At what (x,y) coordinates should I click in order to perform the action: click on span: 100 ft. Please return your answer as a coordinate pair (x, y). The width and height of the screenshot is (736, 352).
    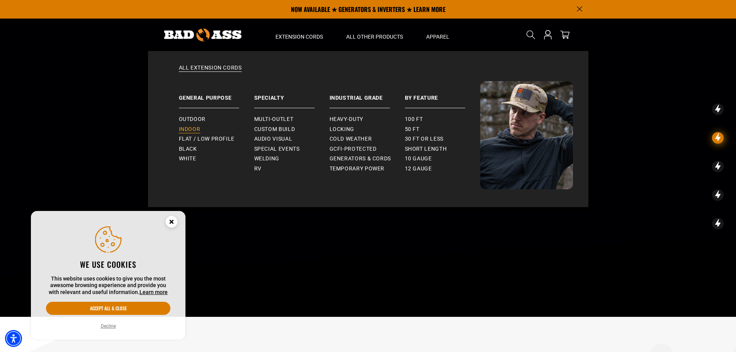
    Looking at the image, I should click on (414, 119).